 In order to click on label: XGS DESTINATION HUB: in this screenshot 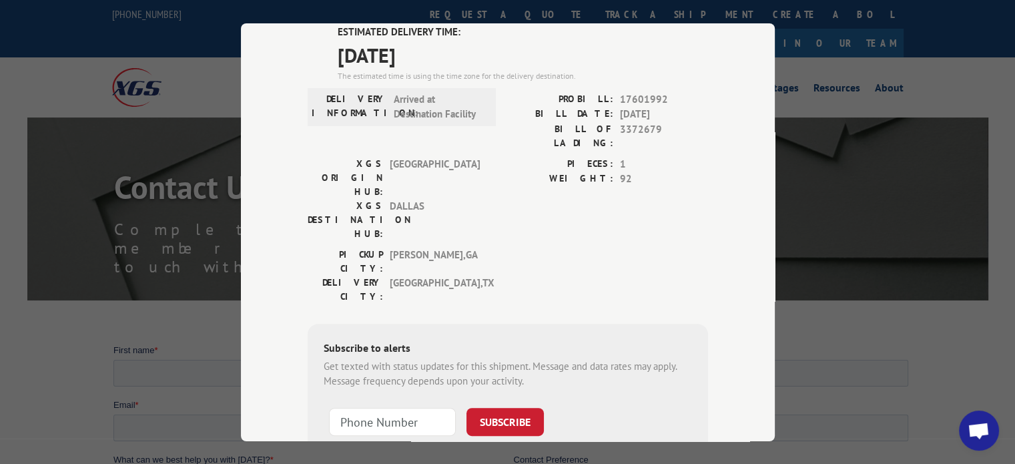, I will do `click(345, 219)`.